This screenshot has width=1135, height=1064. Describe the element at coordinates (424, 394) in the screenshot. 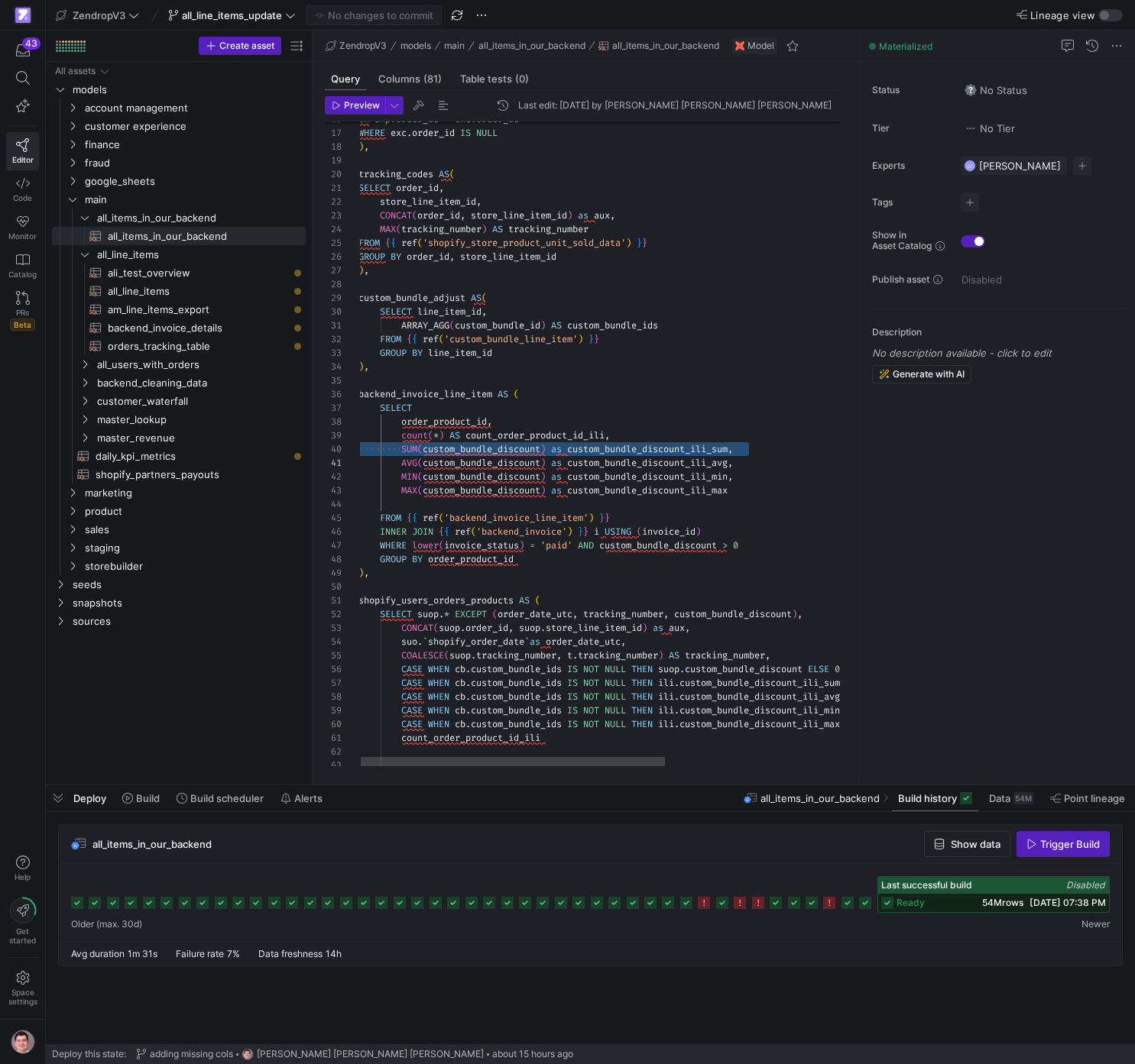

I see `span: backend_invoice_line_item` at that location.